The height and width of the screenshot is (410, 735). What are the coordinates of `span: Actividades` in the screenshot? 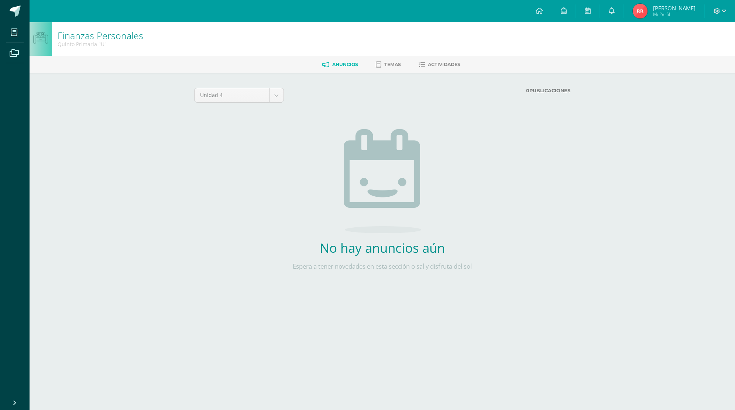 It's located at (444, 64).